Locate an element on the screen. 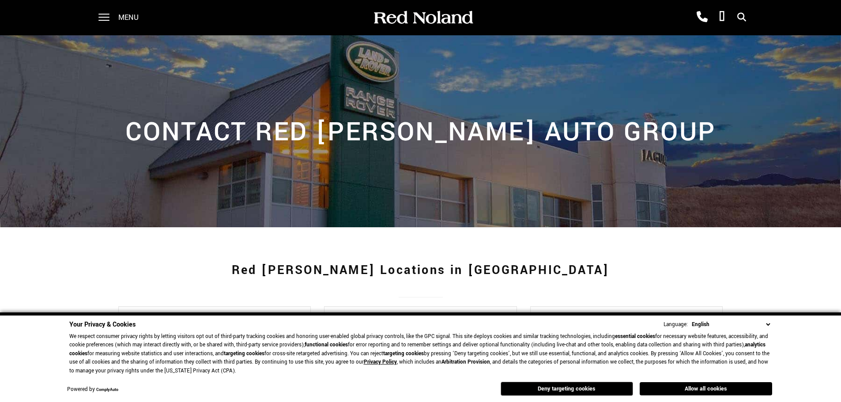 This screenshot has height=402, width=841. p: We respect consumer privacy rights by letting visitors opt out of third-party tracking cookies an... is located at coordinates (421, 354).